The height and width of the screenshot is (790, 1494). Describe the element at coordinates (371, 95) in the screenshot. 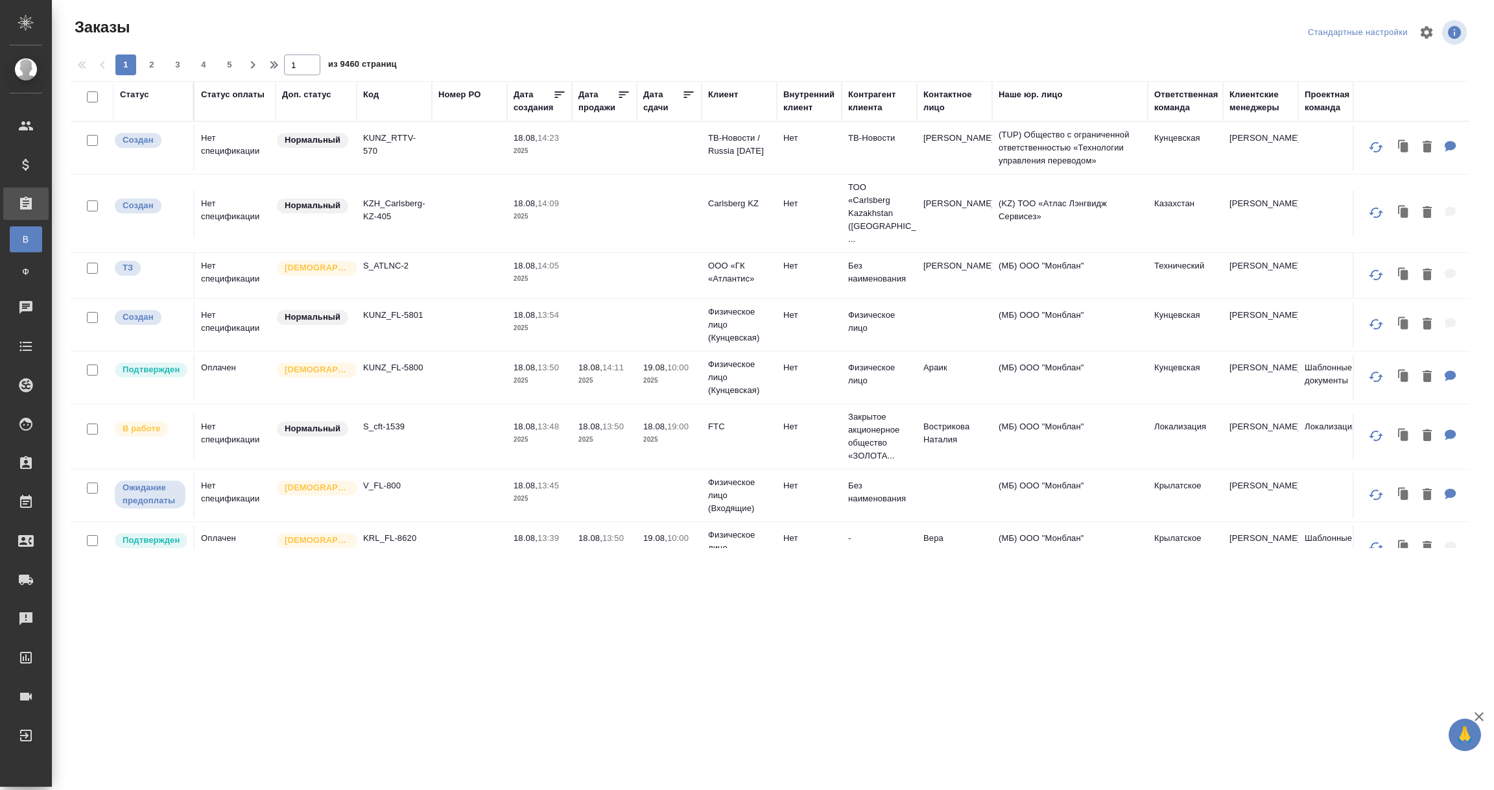

I see `div: Код` at that location.